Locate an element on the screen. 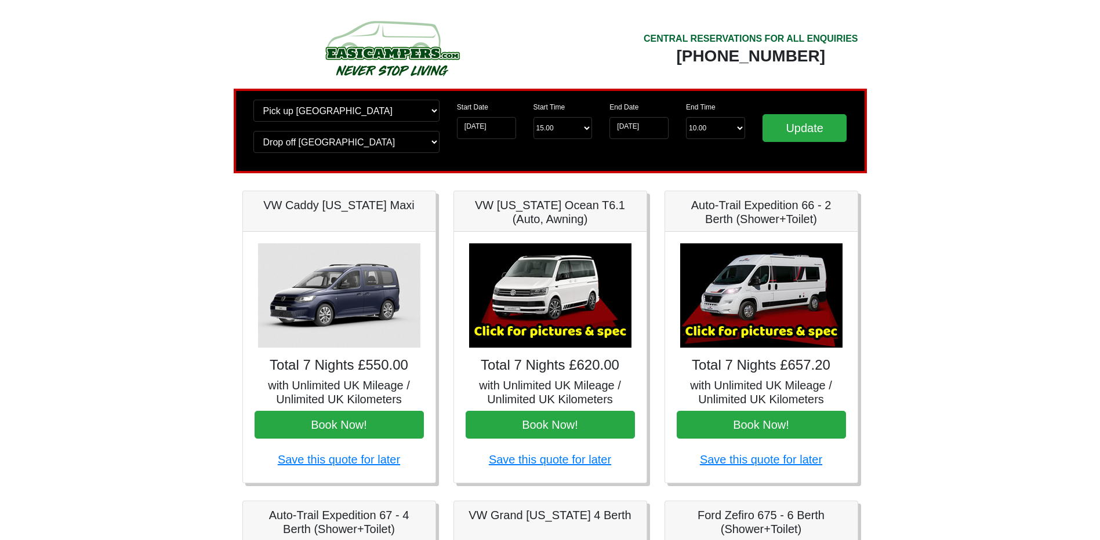 The height and width of the screenshot is (540, 1100). input: Start Date is located at coordinates (486, 128).